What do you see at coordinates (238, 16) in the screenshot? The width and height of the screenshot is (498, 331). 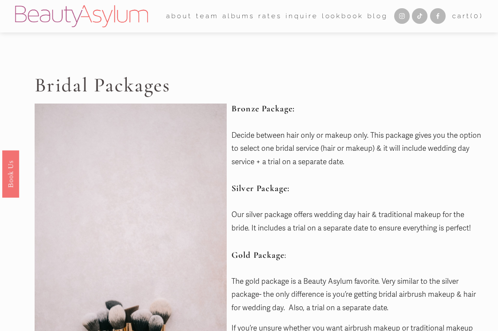 I see `a: albums` at bounding box center [238, 16].